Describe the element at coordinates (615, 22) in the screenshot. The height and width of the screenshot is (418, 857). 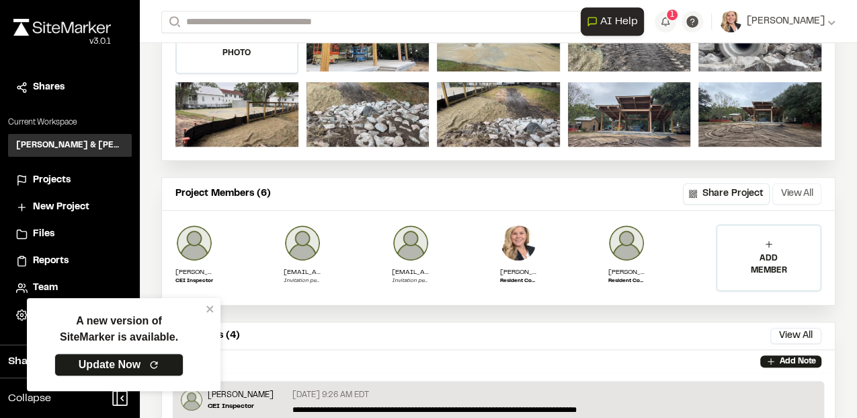
I see `div: Open AI Assistant` at that location.